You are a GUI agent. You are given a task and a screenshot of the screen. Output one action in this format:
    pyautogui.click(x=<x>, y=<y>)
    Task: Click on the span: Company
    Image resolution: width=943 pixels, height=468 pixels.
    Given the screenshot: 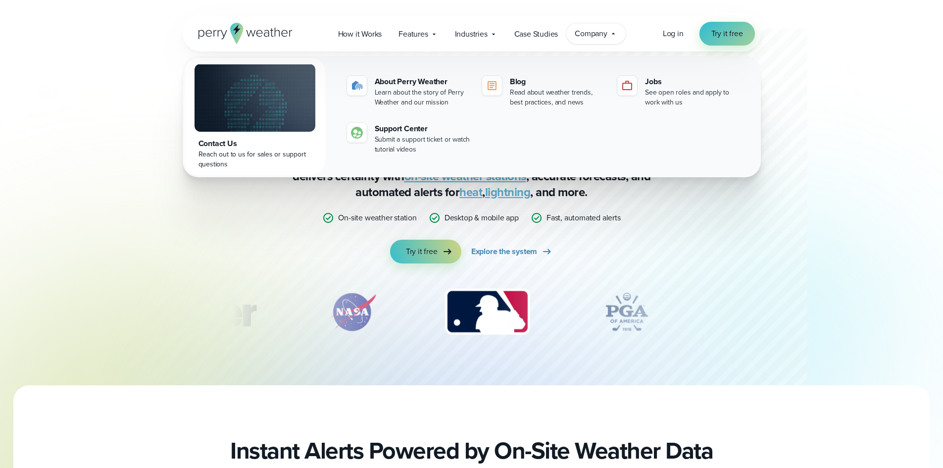 What is the action you would take?
    pyautogui.click(x=591, y=34)
    